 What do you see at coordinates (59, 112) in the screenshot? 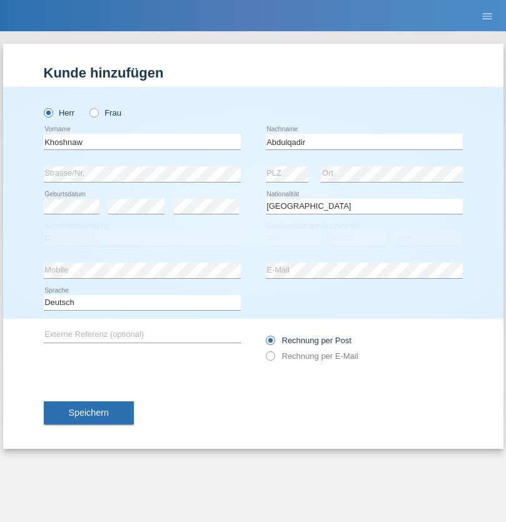
I see `label: Herr` at bounding box center [59, 112].